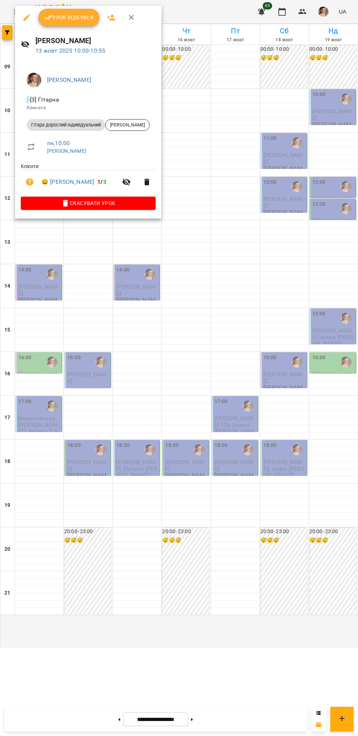 The image size is (358, 736). Describe the element at coordinates (58, 143) in the screenshot. I see `a: пн , 10:00` at that location.